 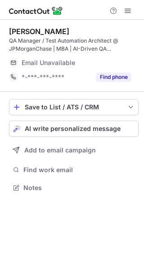 I want to click on div: Save to List / ATS / CRM, so click(x=74, y=107).